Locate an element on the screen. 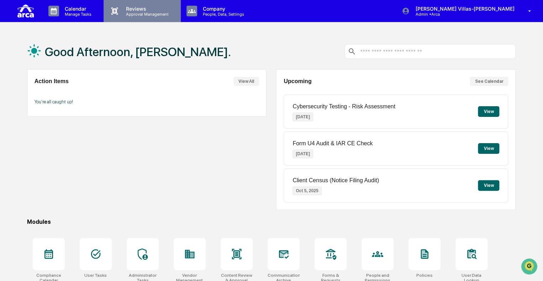  p: Oct 5, 2025 is located at coordinates (307, 191).